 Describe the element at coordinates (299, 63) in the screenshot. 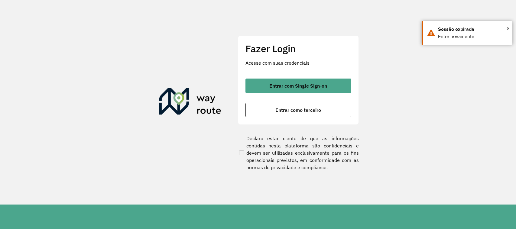

I see `p: Acesse com suas credenciais` at that location.